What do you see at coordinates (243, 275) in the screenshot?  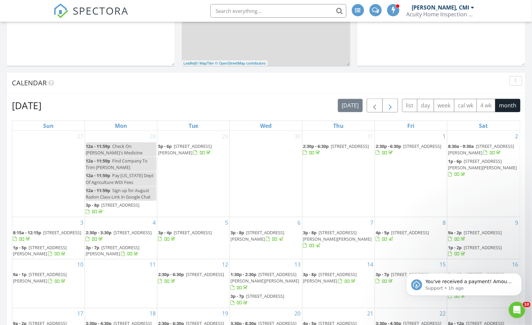 I see `span: 1:30p - 2:30p` at bounding box center [243, 275].